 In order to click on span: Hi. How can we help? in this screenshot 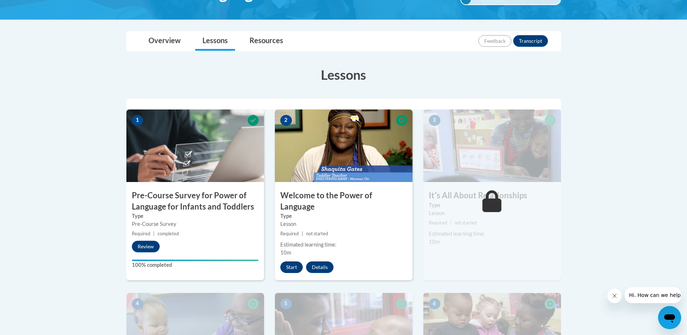, I will do `click(32, 8)`.